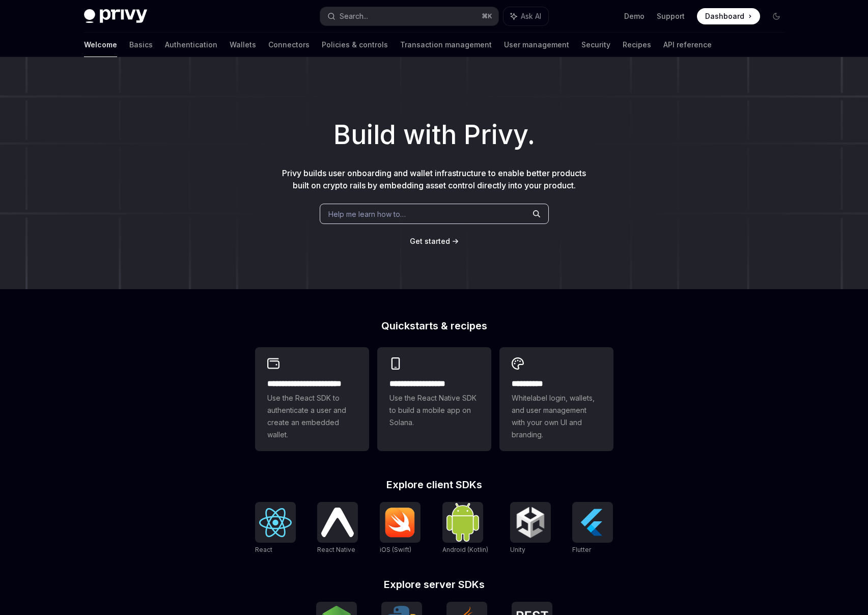 The image size is (868, 615). Describe the element at coordinates (243, 45) in the screenshot. I see `a: Wallets` at that location.